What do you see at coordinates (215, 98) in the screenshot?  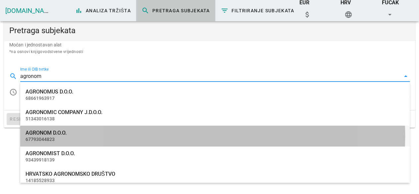 I see `div: 68661963917` at bounding box center [215, 98].